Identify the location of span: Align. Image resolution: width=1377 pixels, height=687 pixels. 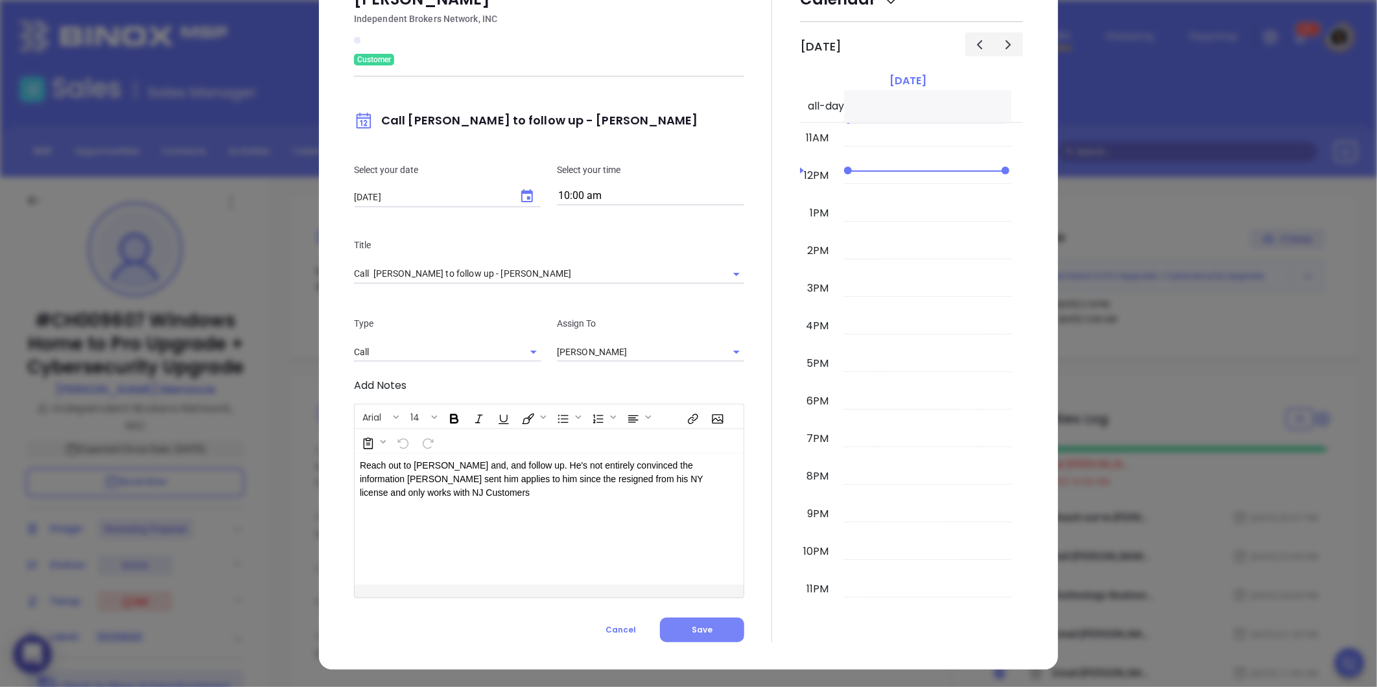
(637, 417).